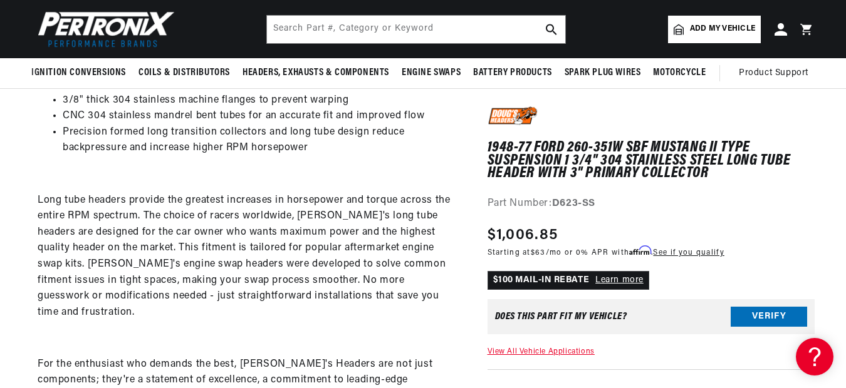 The image size is (846, 388). What do you see at coordinates (81, 73) in the screenshot?
I see `summary: Ignition Conversions` at bounding box center [81, 73].